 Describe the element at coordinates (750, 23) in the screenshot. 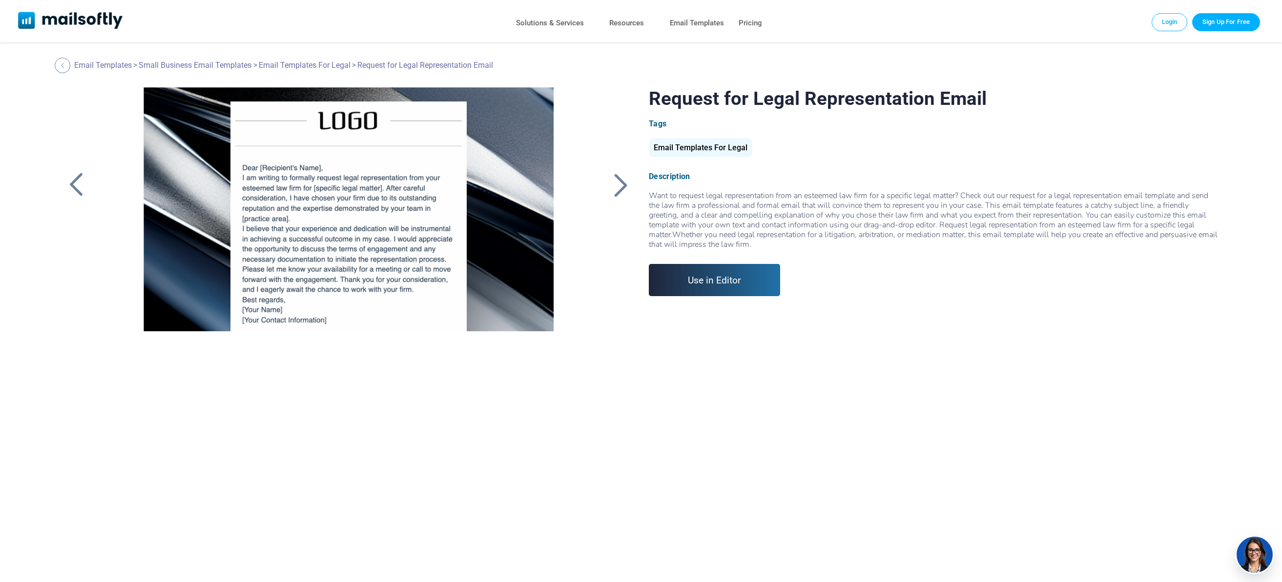

I see `a: Pricing` at that location.